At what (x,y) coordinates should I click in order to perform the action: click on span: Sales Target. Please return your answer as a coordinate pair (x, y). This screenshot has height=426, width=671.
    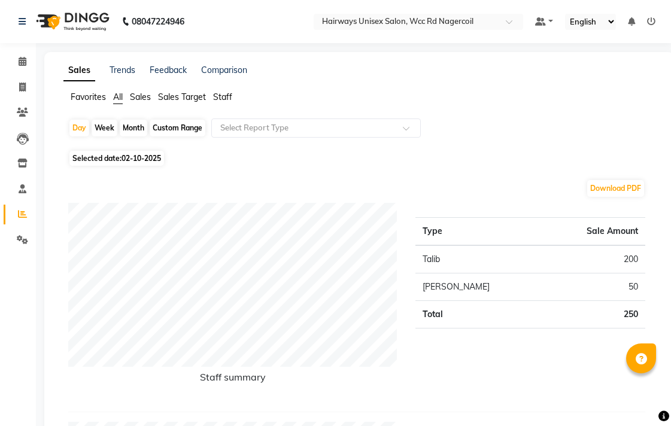
    Looking at the image, I should click on (182, 97).